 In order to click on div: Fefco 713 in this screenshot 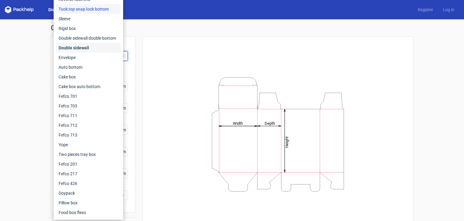, I will do `click(89, 135)`.